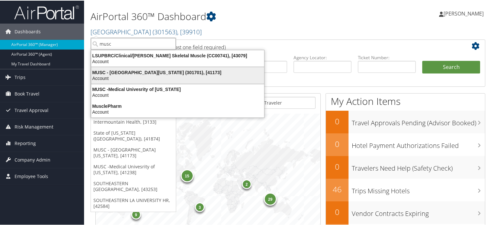 Image resolution: width=494 pixels, height=225 pixels. I want to click on a: 0Hotel Payment Authorizations Failed, so click(406, 144).